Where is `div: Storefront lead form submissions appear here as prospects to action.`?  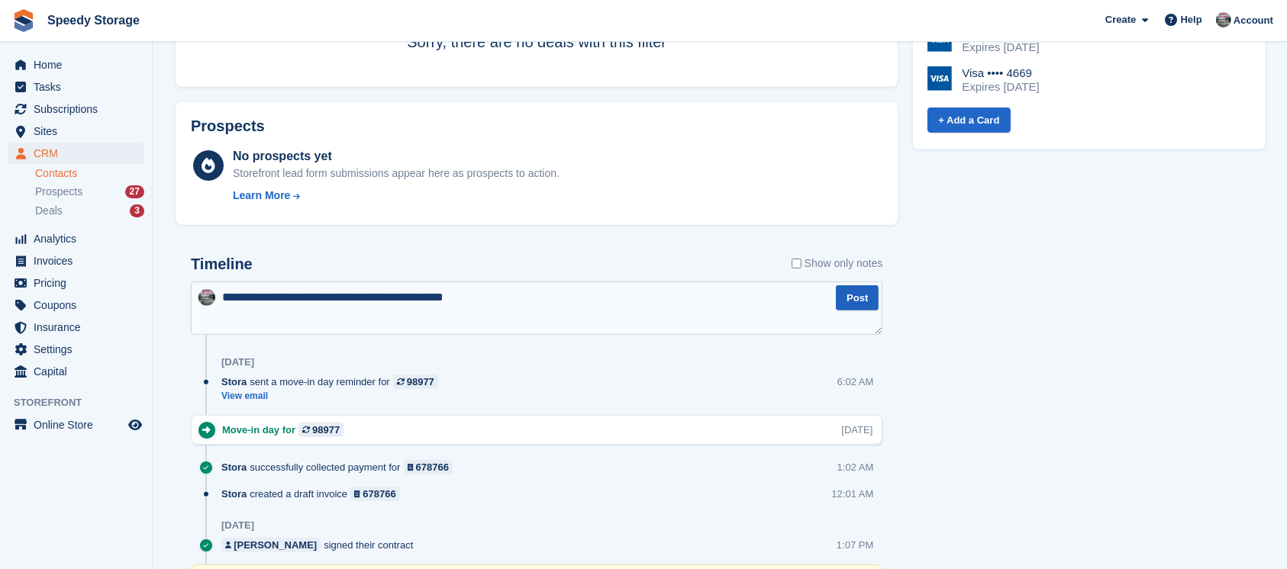
div: Storefront lead form submissions appear here as prospects to action. is located at coordinates (396, 173).